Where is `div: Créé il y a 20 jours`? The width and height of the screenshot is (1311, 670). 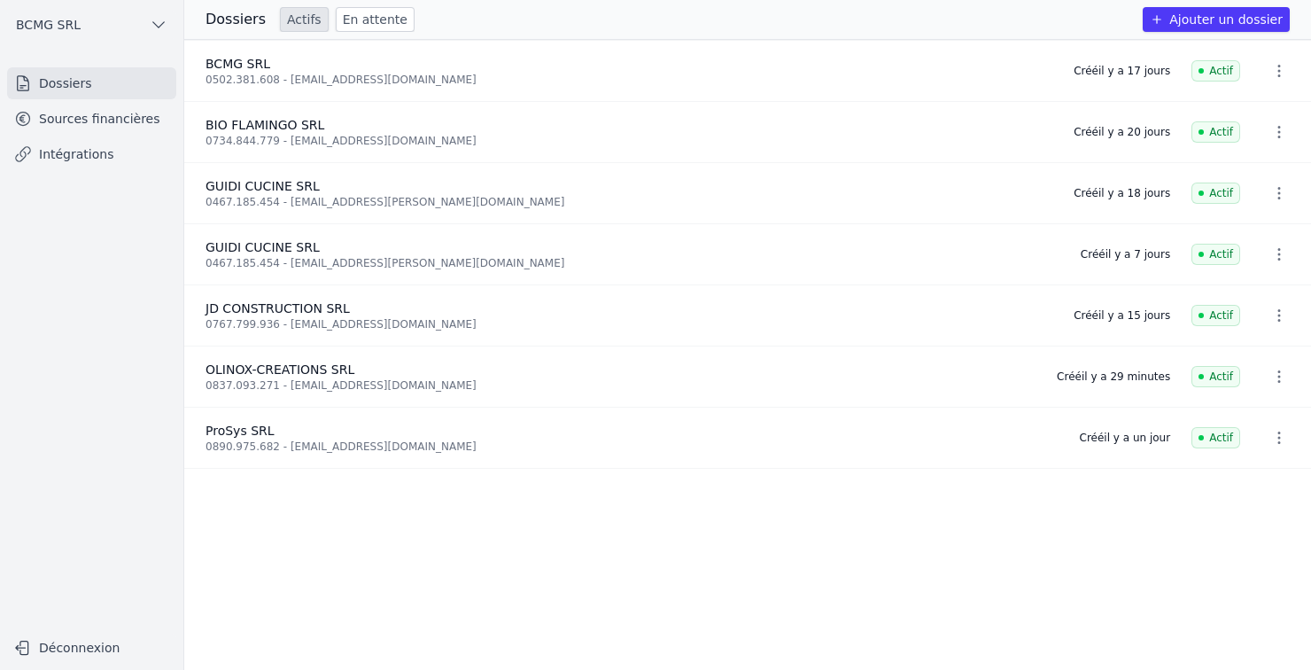
div: Créé il y a 20 jours is located at coordinates (1121, 132).